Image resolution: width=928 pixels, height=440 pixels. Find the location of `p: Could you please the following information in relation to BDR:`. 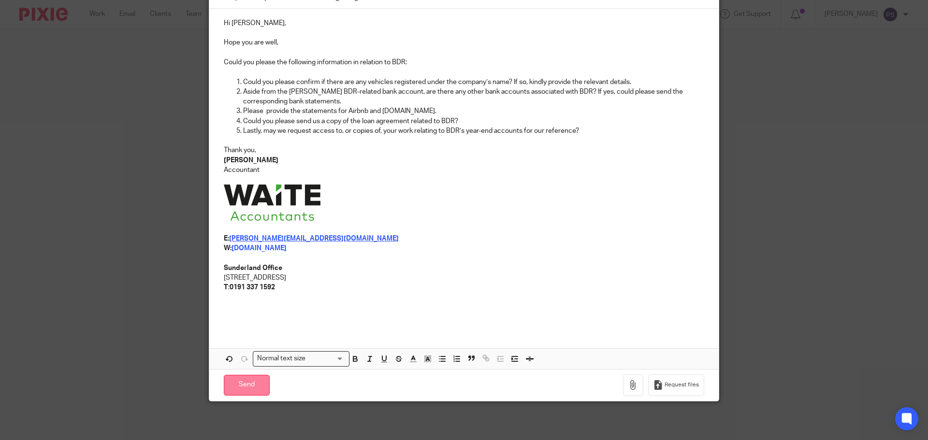

p: Could you please the following information in relation to BDR: is located at coordinates (464, 62).